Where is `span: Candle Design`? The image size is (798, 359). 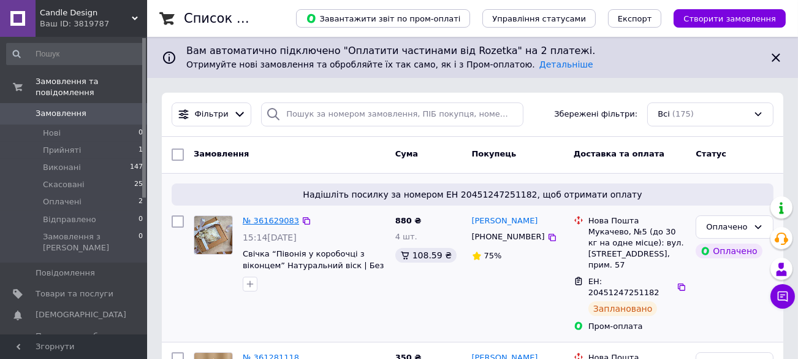
span: Candle Design is located at coordinates (86, 13).